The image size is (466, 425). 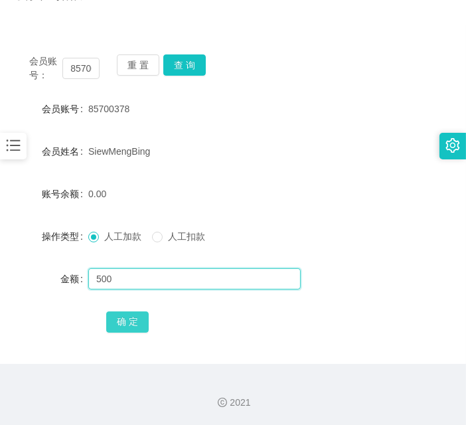 I want to click on i: 图标: bars, so click(x=13, y=145).